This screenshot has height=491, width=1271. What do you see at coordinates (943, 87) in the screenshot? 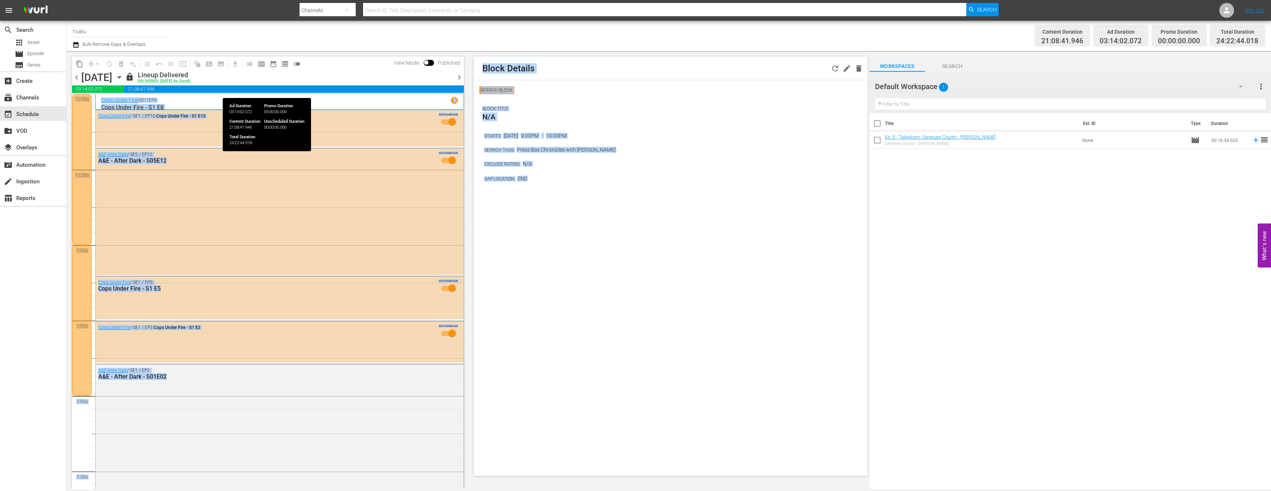
I see `span: 1` at bounding box center [943, 87].